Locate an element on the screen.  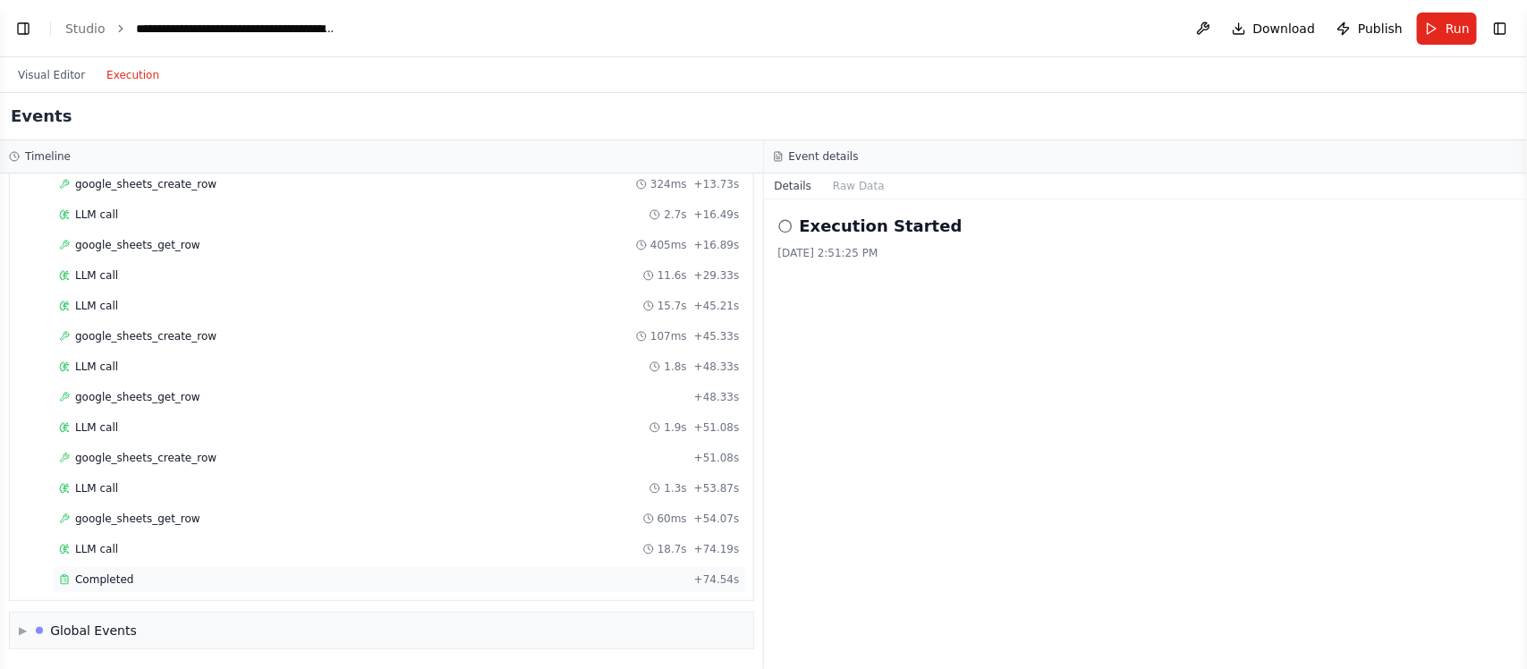
span: Publish is located at coordinates (1381, 29).